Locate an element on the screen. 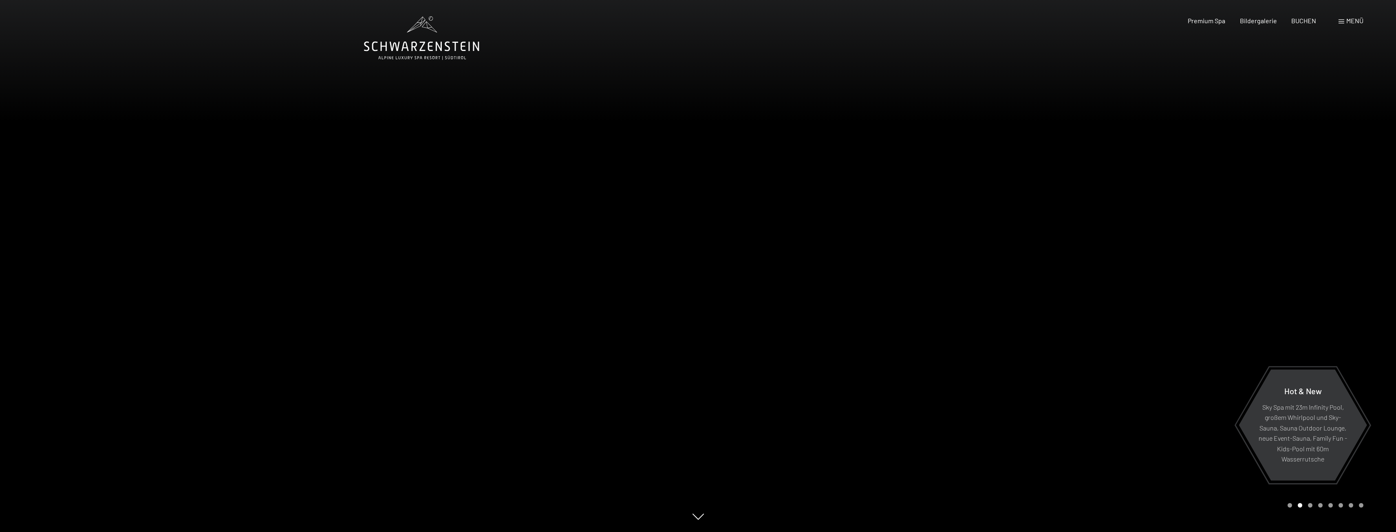 This screenshot has width=1396, height=532. div: Carousel Page 4 is located at coordinates (1320, 505).